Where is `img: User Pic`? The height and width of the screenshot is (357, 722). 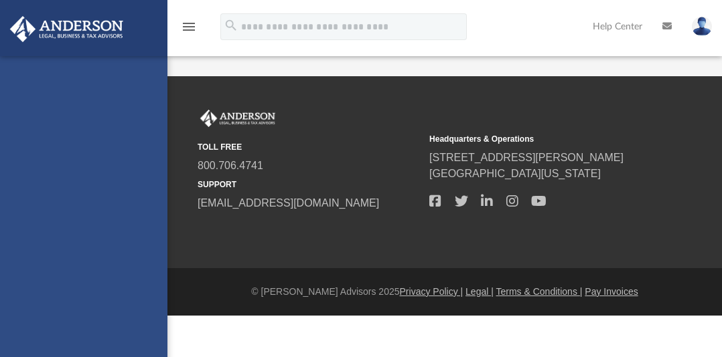 img: User Pic is located at coordinates (701, 26).